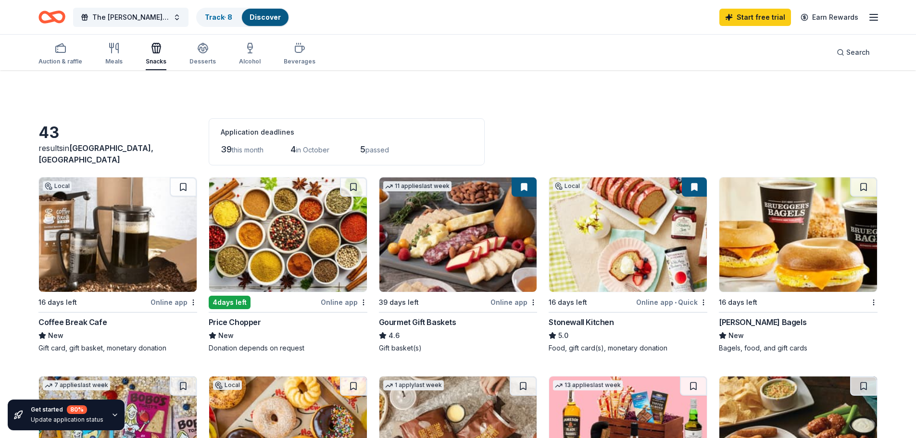 This screenshot has width=916, height=438. Describe the element at coordinates (156, 54) in the screenshot. I see `button: Snacks` at that location.